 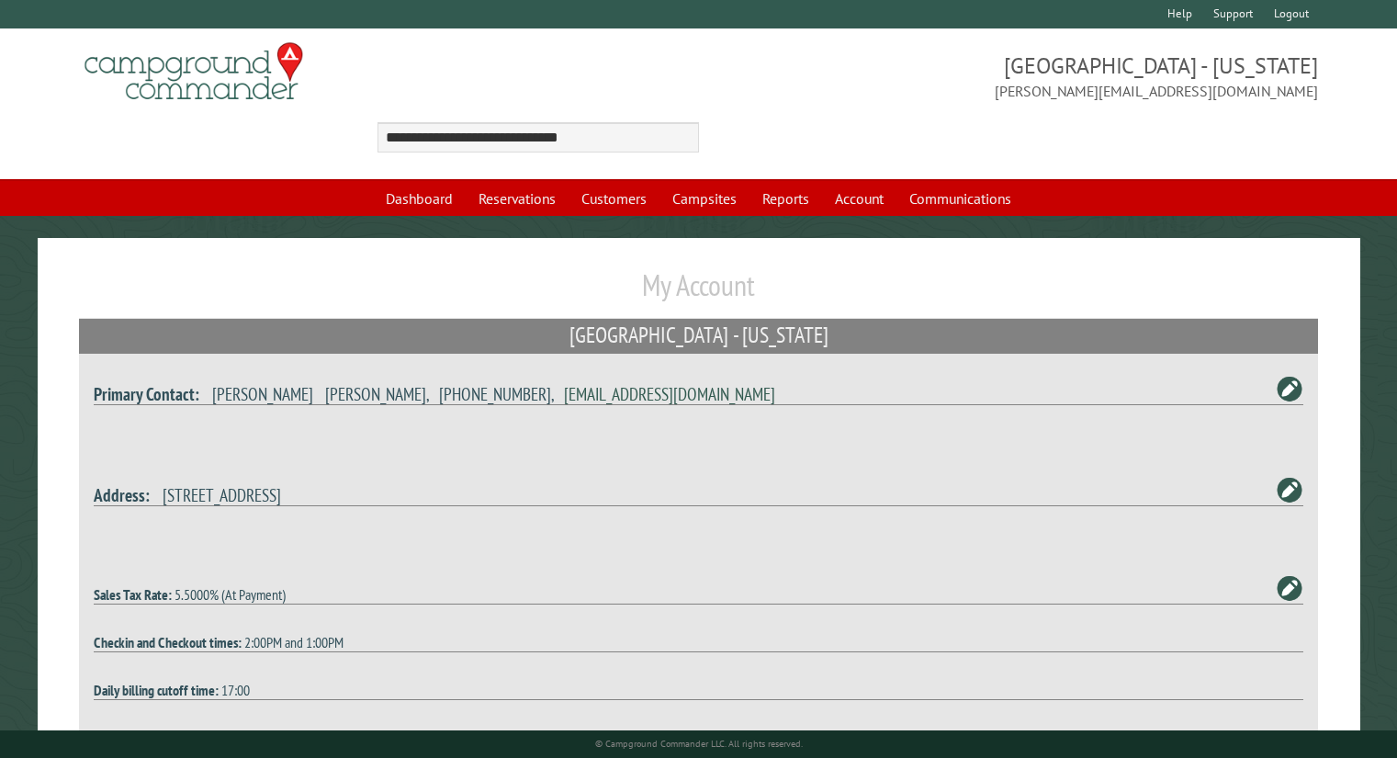 What do you see at coordinates (135, 737) in the screenshot?
I see `strong: Dynamic pricing:` at bounding box center [135, 737].